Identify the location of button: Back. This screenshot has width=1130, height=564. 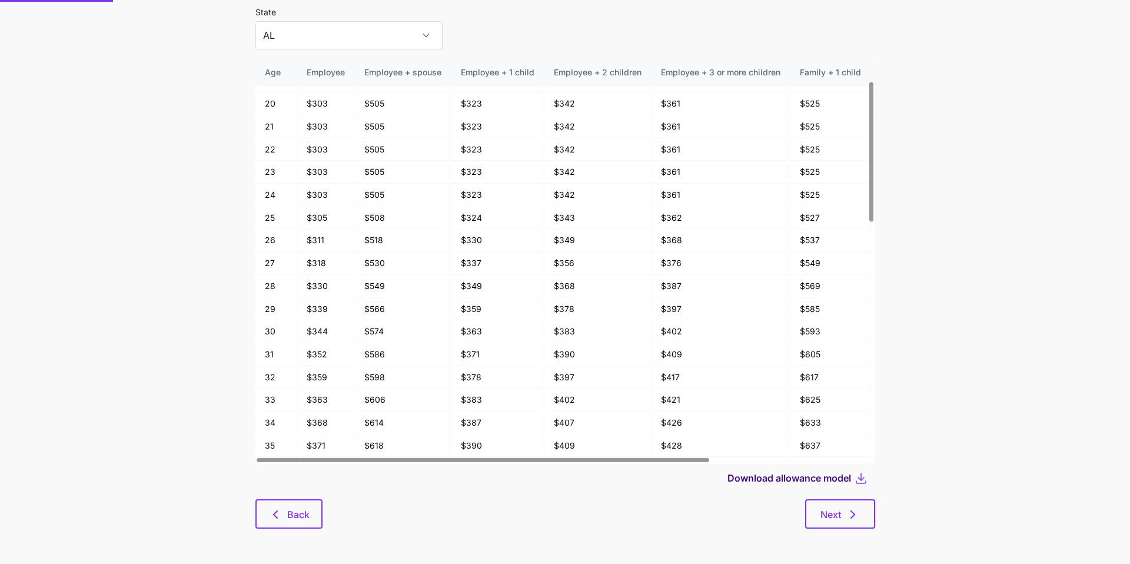
(289, 514).